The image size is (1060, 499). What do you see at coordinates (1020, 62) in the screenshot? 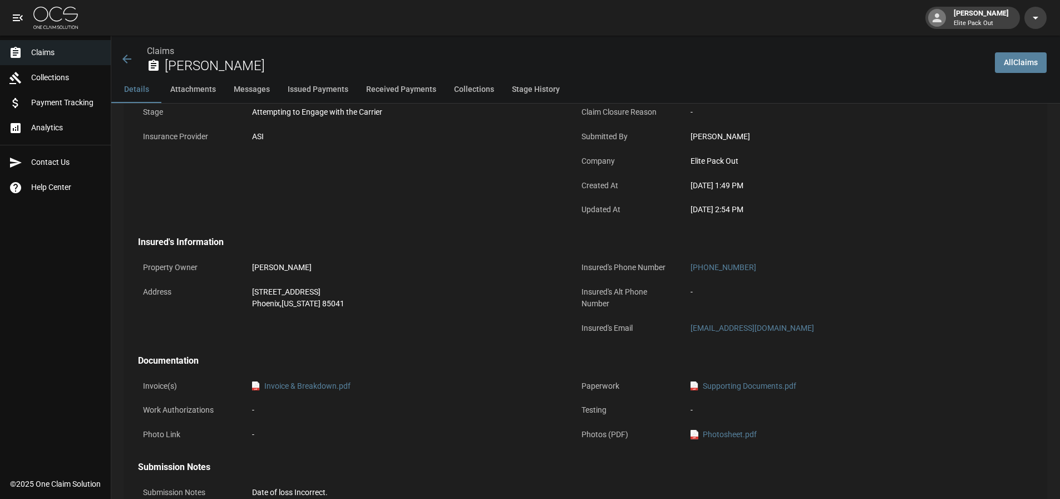
I see `a: AllClaims` at bounding box center [1020, 62].